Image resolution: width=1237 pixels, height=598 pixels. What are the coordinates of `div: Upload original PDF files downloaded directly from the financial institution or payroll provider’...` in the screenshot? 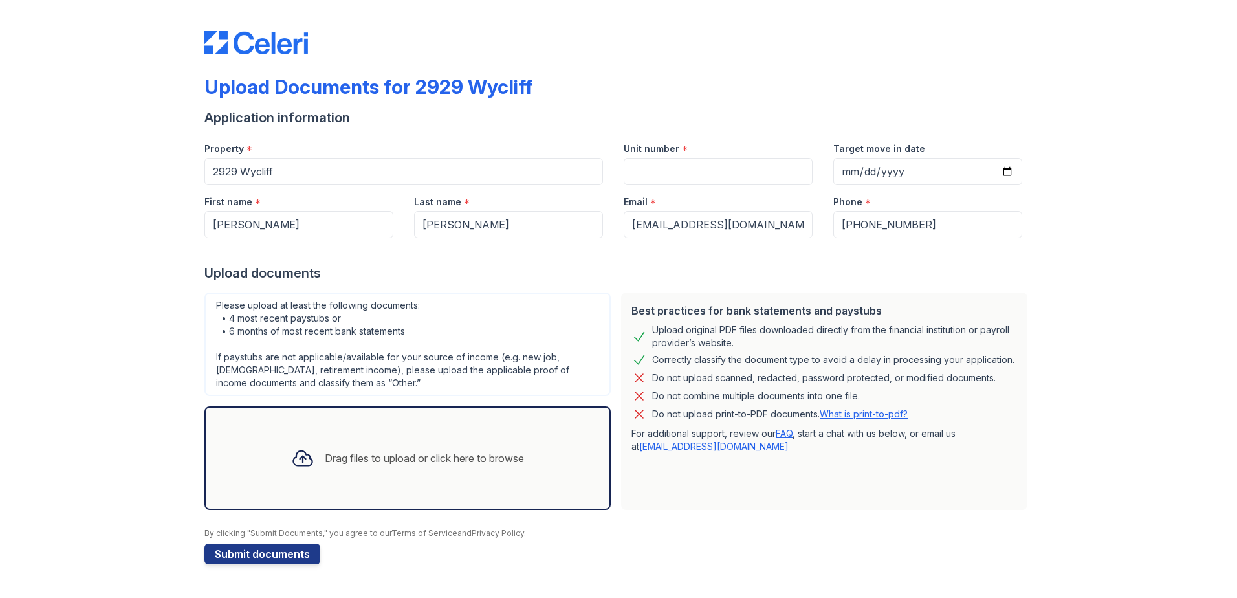 It's located at (835, 336).